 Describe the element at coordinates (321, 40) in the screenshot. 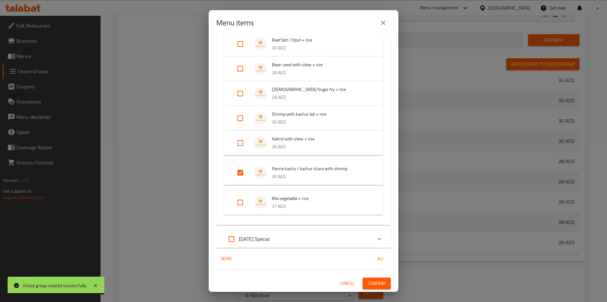

I see `span: Beef bot / Ozuri + rice` at that location.